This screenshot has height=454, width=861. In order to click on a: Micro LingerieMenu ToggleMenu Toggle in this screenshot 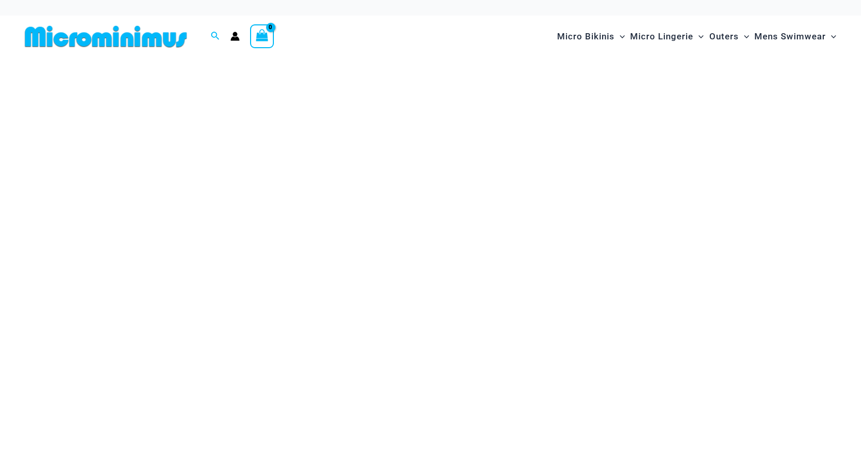, I will do `click(667, 36)`.